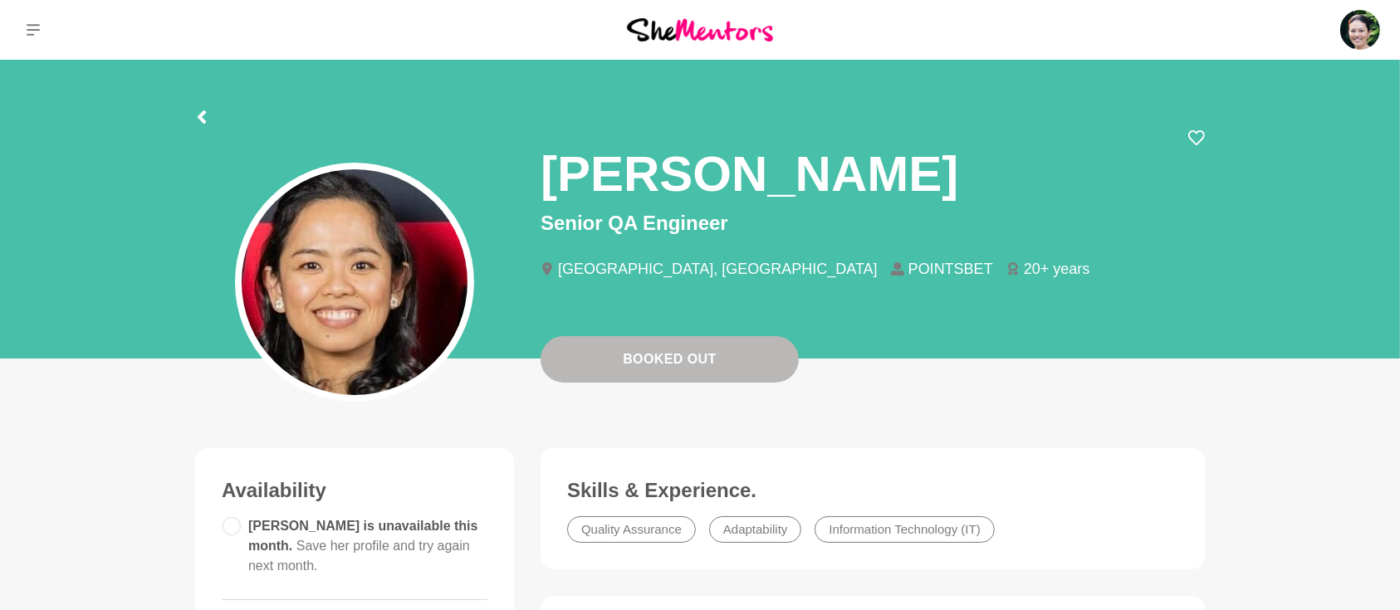  Describe the element at coordinates (948, 269) in the screenshot. I see `li: POINTSBET` at that location.